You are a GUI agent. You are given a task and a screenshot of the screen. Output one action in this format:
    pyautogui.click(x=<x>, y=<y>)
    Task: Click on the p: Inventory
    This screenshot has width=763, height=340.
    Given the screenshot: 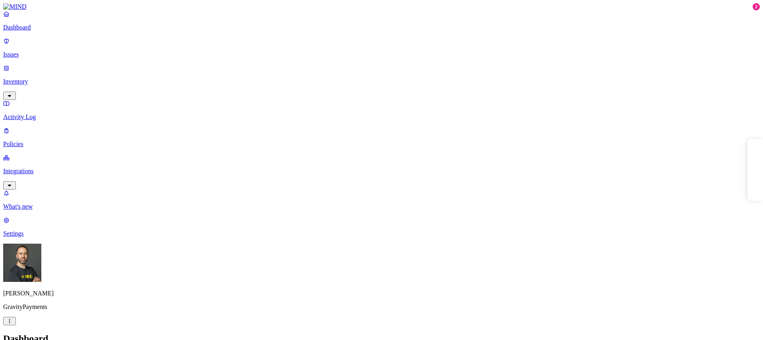 What is the action you would take?
    pyautogui.click(x=382, y=82)
    